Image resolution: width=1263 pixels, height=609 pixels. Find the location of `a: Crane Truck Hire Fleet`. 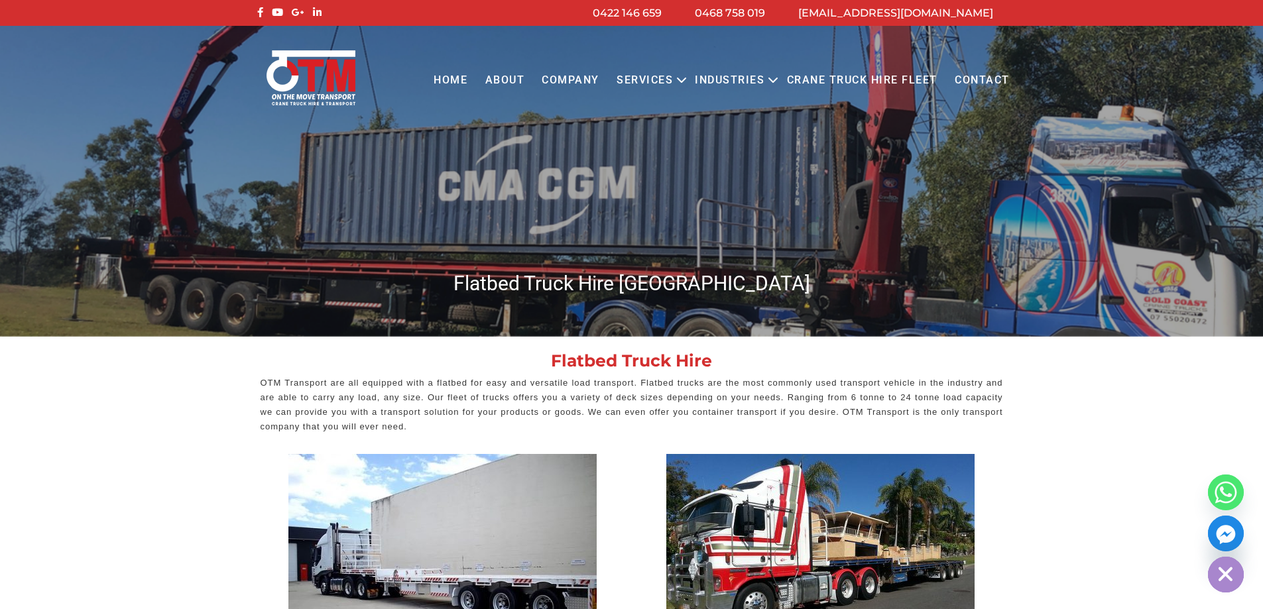

a: Crane Truck Hire Fleet is located at coordinates (861, 80).